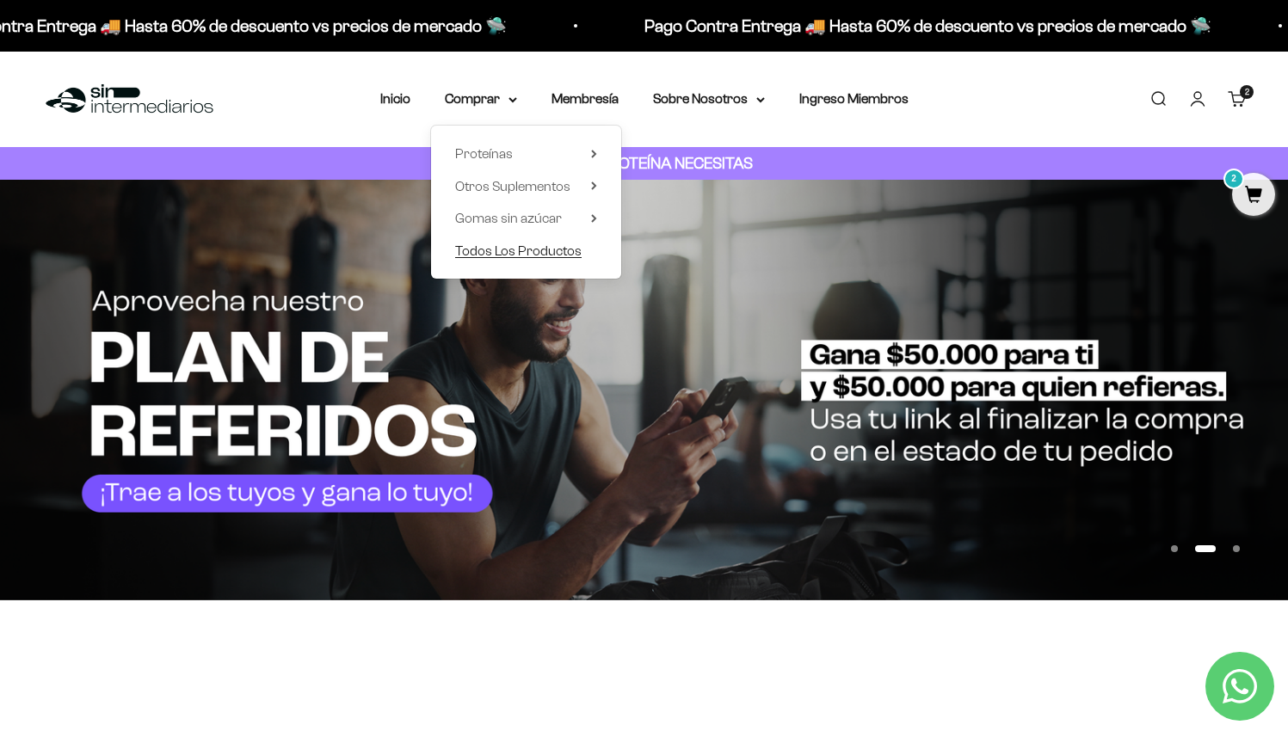 This screenshot has height=737, width=1288. I want to click on summary: Sobre Nosotros, so click(709, 99).